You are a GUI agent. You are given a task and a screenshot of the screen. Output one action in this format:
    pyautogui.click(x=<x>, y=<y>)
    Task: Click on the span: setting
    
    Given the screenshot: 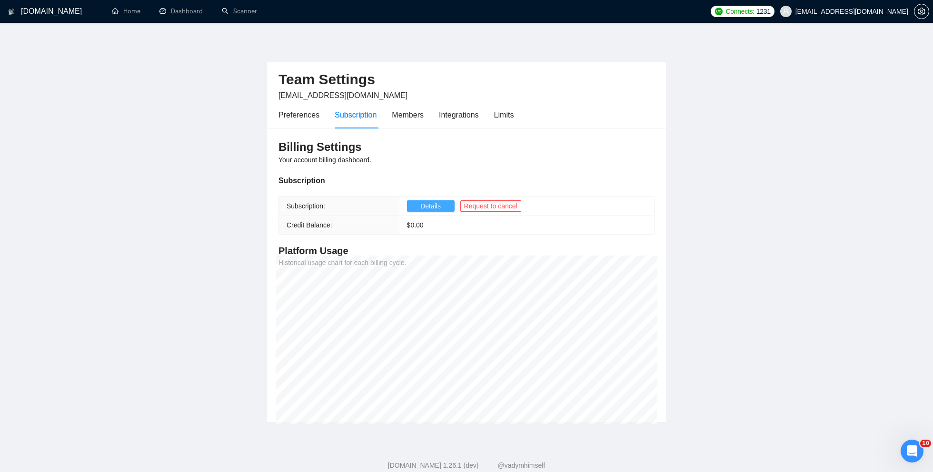 What is the action you would take?
    pyautogui.click(x=921, y=11)
    